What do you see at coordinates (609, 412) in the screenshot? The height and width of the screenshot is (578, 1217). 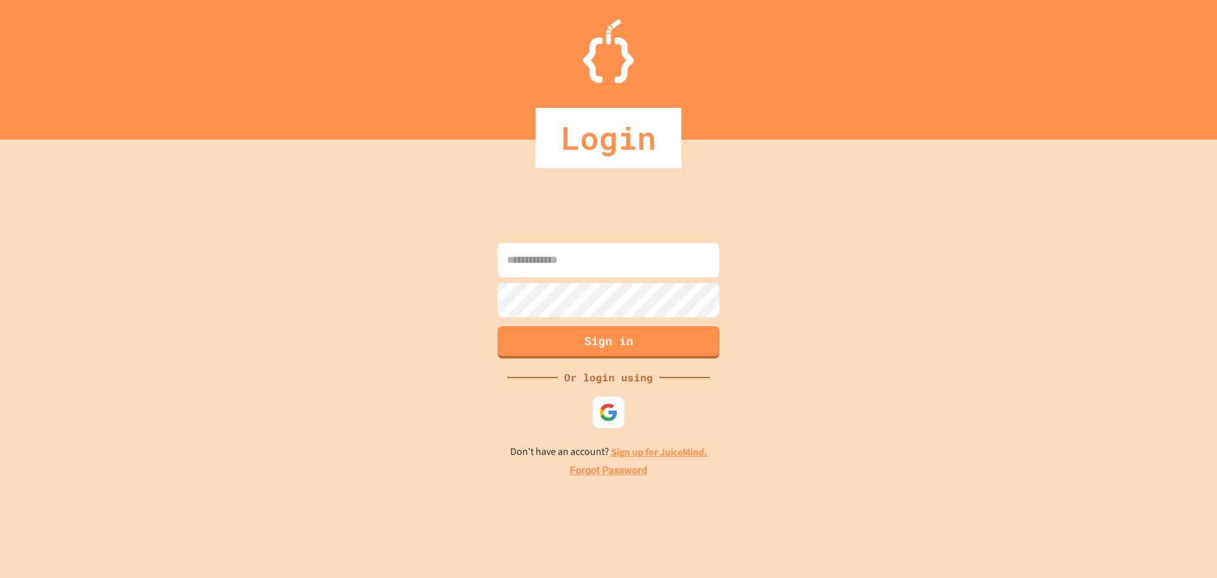 I see `img: google-icon.svg` at bounding box center [609, 412].